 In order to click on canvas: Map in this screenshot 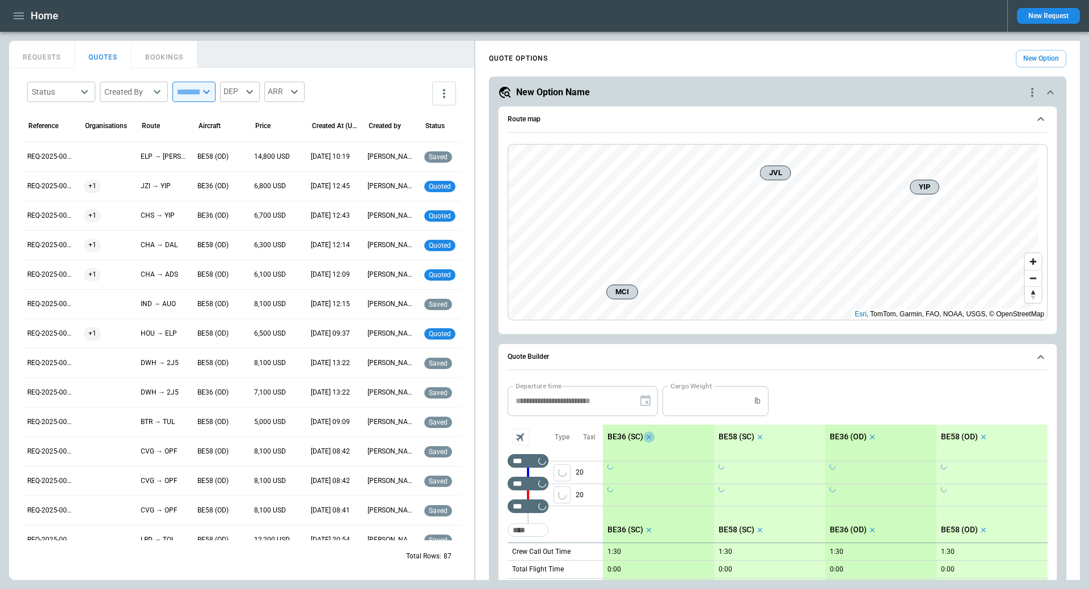, I will do `click(773, 232)`.